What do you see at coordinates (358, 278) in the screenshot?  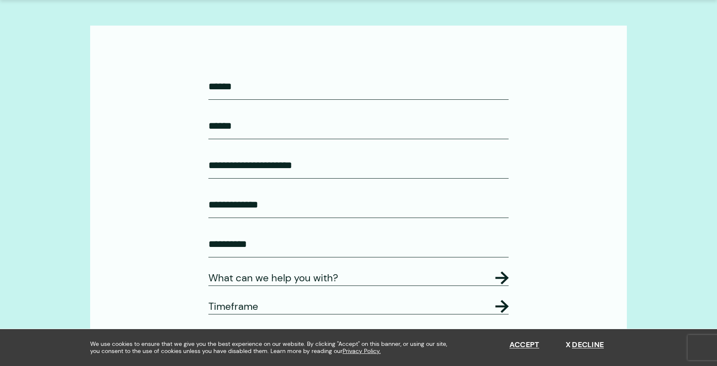 I see `legend: What can we help you with?` at bounding box center [358, 278].